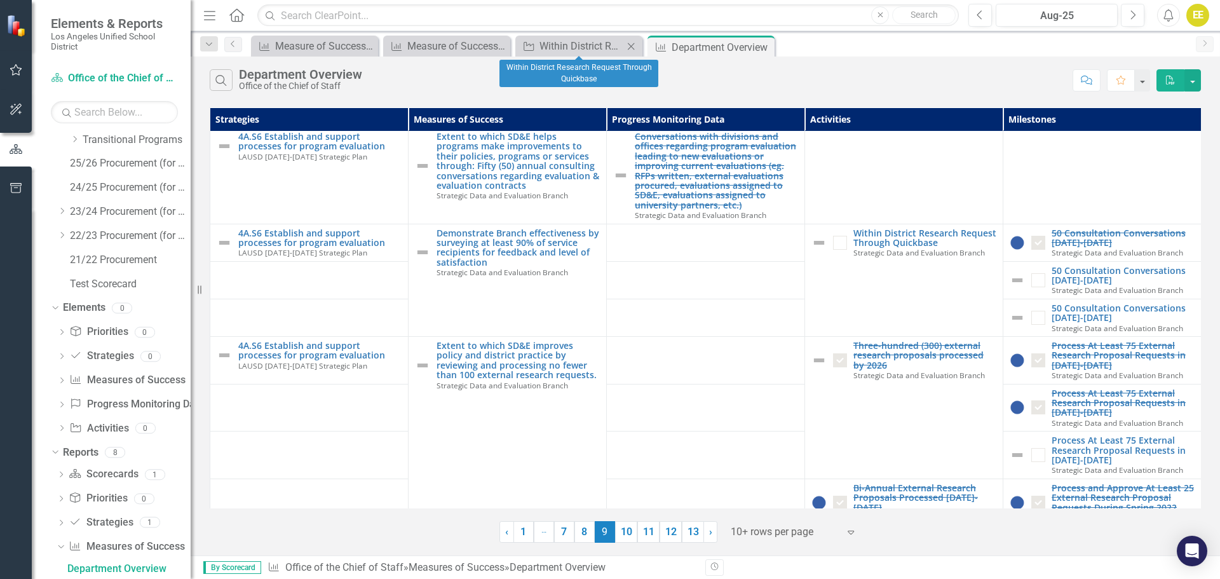 Image resolution: width=1220 pixels, height=579 pixels. What do you see at coordinates (581, 46) in the screenshot?
I see `div: Within District Research Request Through Quickbase` at bounding box center [581, 46].